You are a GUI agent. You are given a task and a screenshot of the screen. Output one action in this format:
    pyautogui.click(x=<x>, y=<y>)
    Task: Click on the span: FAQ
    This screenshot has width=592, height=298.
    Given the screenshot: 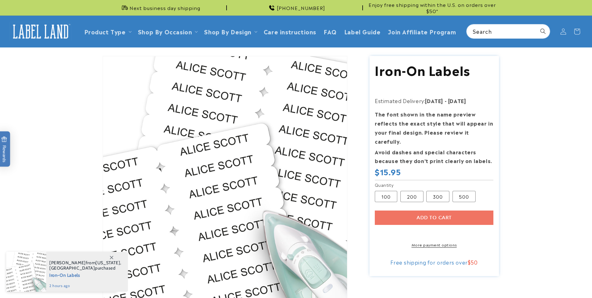 What is the action you would take?
    pyautogui.click(x=330, y=31)
    